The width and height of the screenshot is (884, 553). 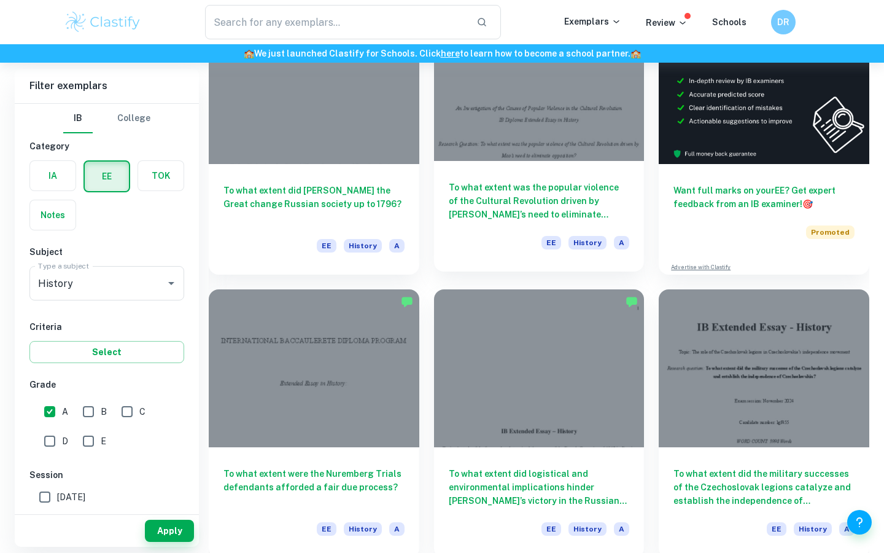 What do you see at coordinates (78, 119) in the screenshot?
I see `button: IB` at bounding box center [78, 119].